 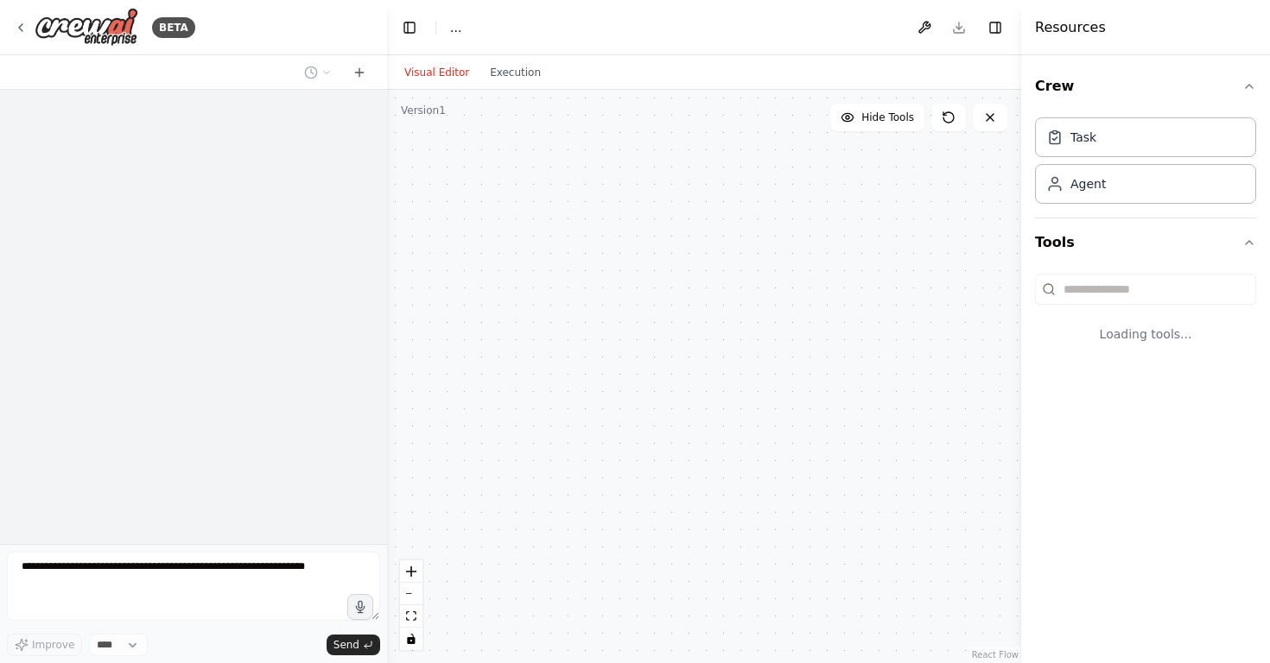 I want to click on button: zoom out, so click(x=411, y=594).